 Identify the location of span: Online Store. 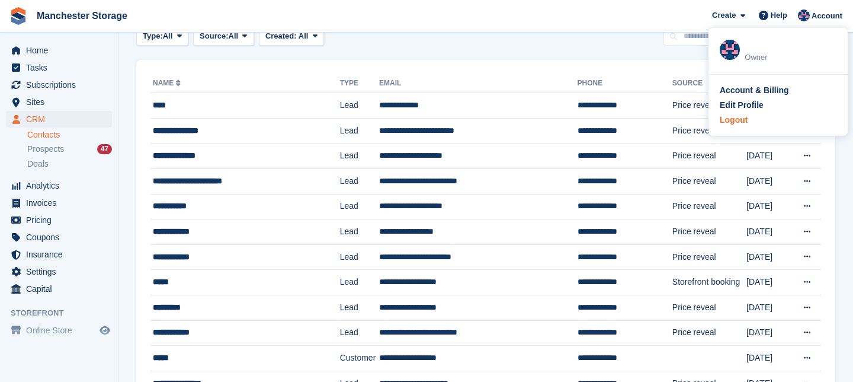
(62, 330).